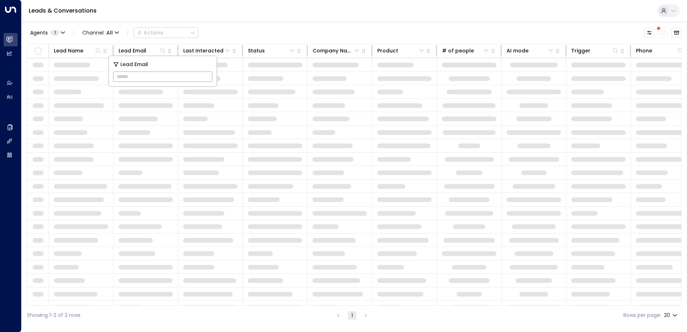 The height and width of the screenshot is (332, 687). What do you see at coordinates (166, 33) in the screenshot?
I see `button: Actions` at bounding box center [166, 33].